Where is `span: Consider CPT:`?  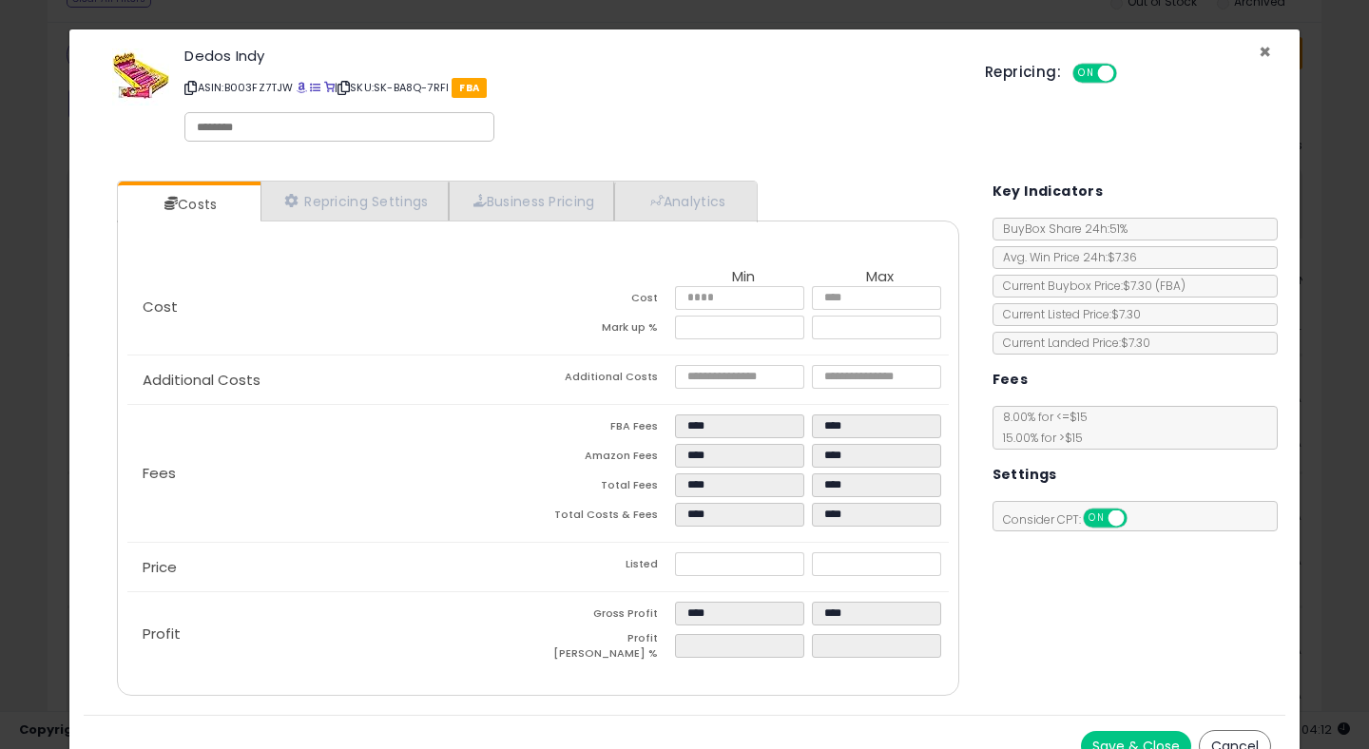 span: Consider CPT: is located at coordinates (1072, 519).